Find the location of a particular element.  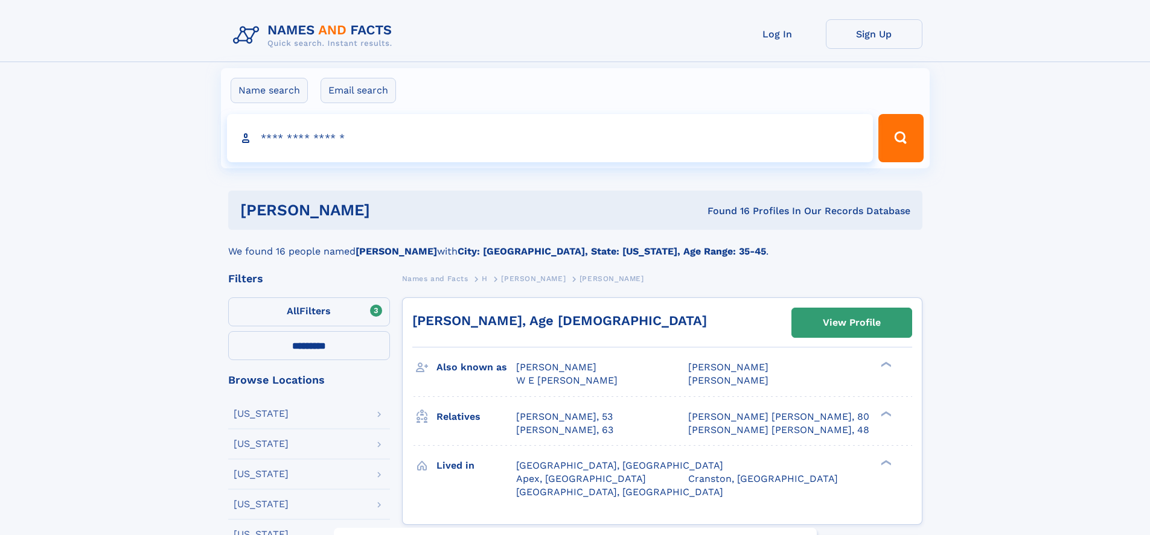

label: Filters is located at coordinates (309, 312).